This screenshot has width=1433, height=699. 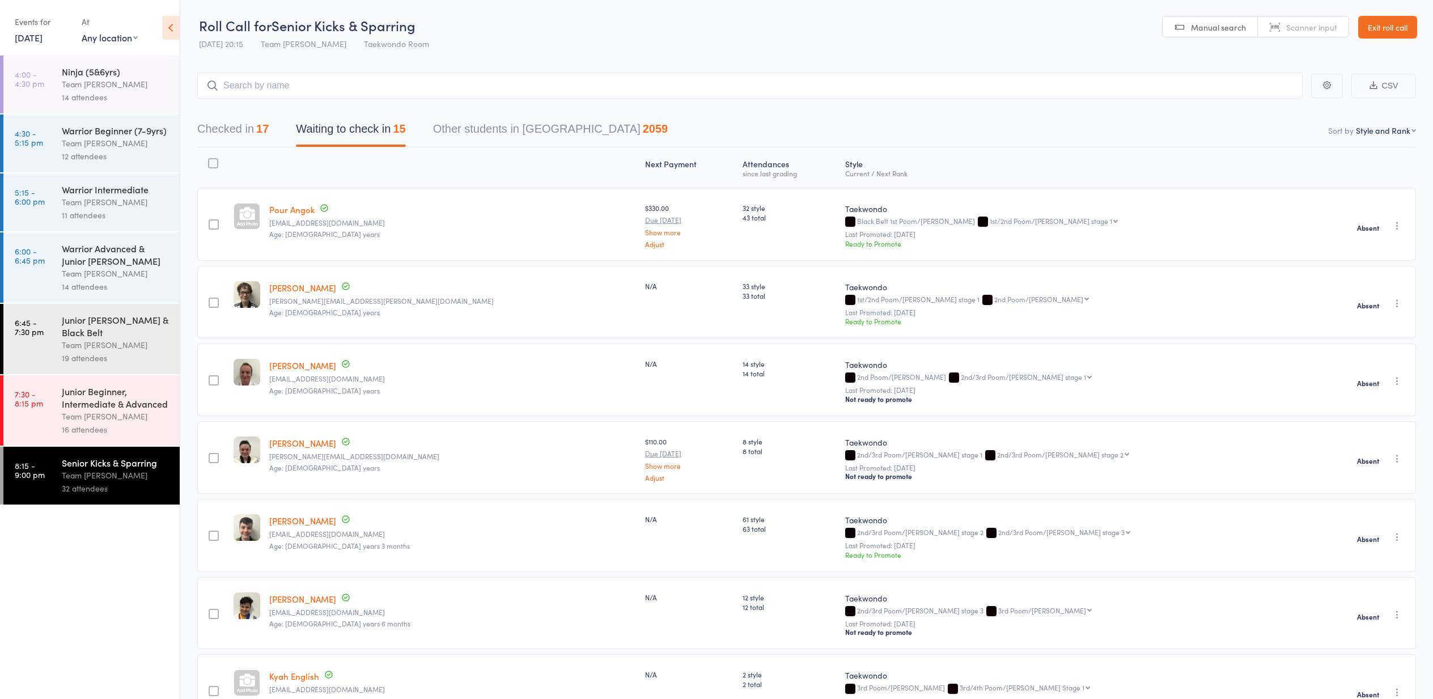 What do you see at coordinates (750, 86) in the screenshot?
I see `input: Search by name` at bounding box center [750, 86].